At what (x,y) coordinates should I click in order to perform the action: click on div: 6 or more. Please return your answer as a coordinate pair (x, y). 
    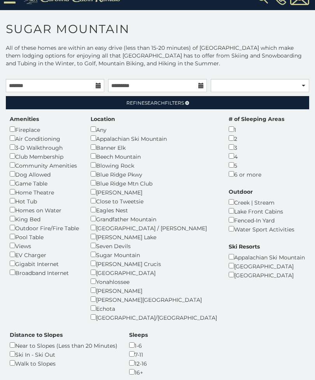
    Looking at the image, I should click on (256, 174).